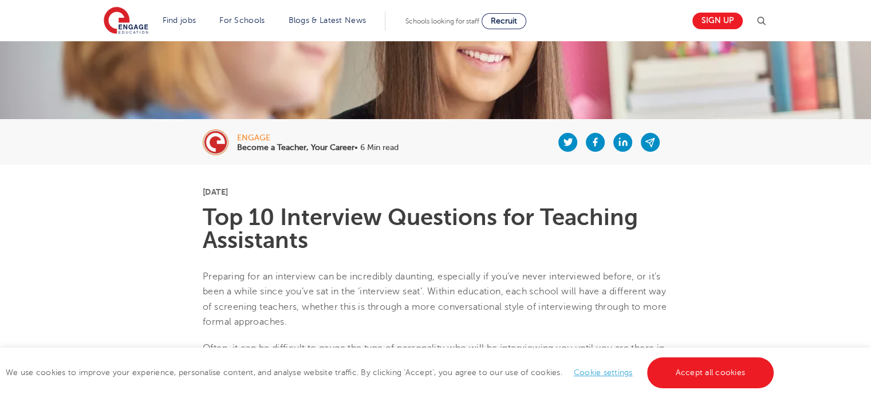 This screenshot has height=398, width=871. What do you see at coordinates (318, 138) in the screenshot?
I see `div: engage` at bounding box center [318, 138].